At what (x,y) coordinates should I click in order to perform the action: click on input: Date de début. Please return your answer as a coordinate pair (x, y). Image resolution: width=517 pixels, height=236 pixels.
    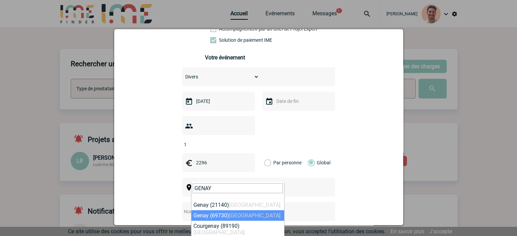
    Looking at the image, I should click on (218, 101).